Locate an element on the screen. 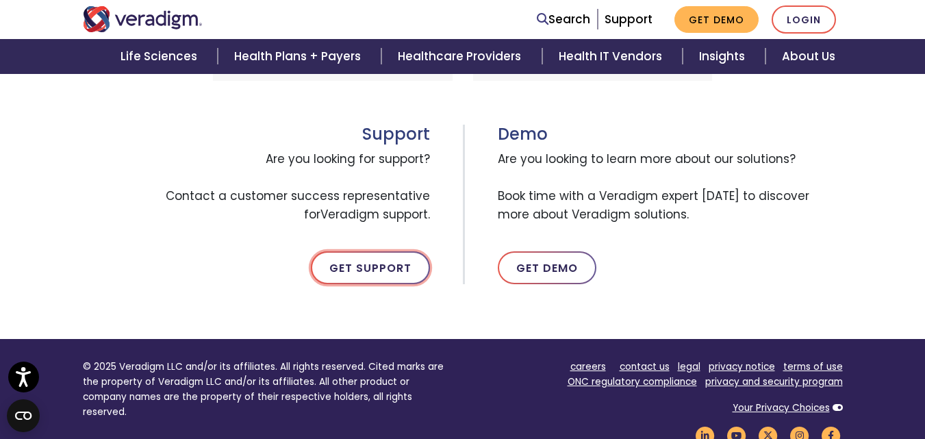 Image resolution: width=925 pixels, height=439 pixels. a: terms of use is located at coordinates (813, 366).